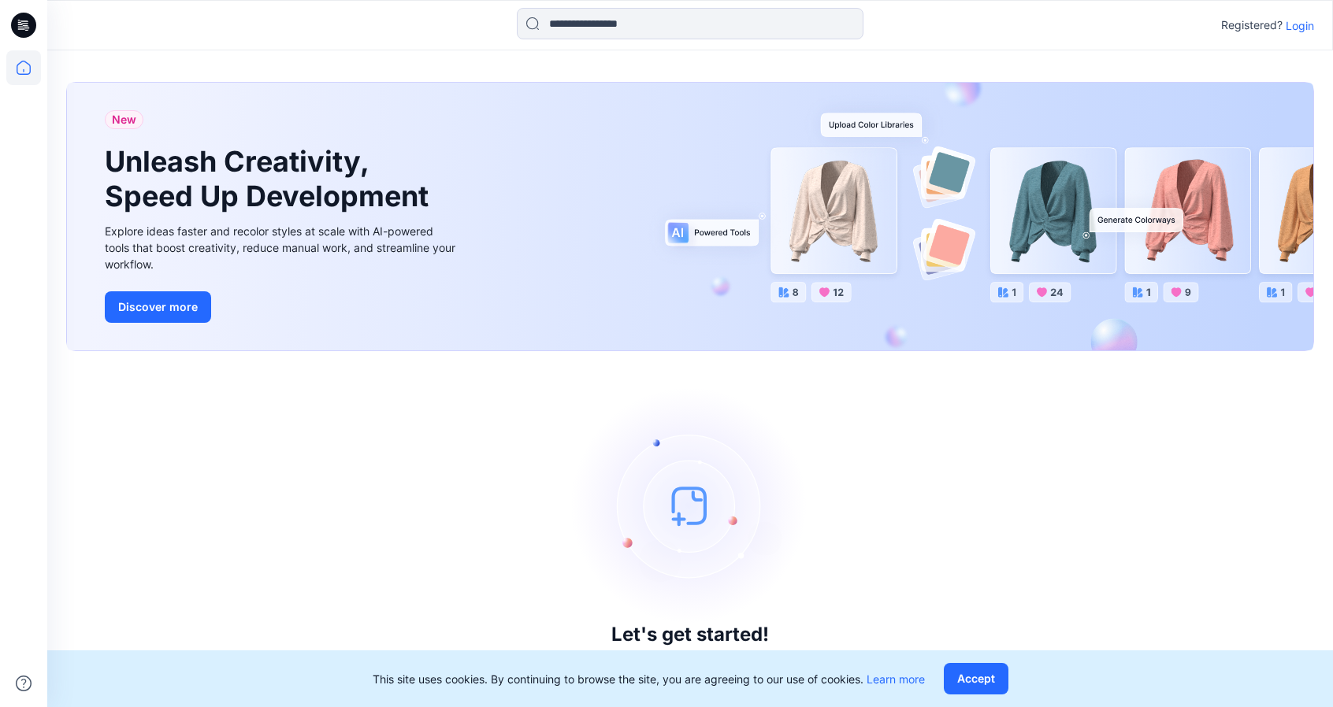 This screenshot has height=707, width=1333. Describe the element at coordinates (690, 635) in the screenshot. I see `h3: Let's get started!` at that location.